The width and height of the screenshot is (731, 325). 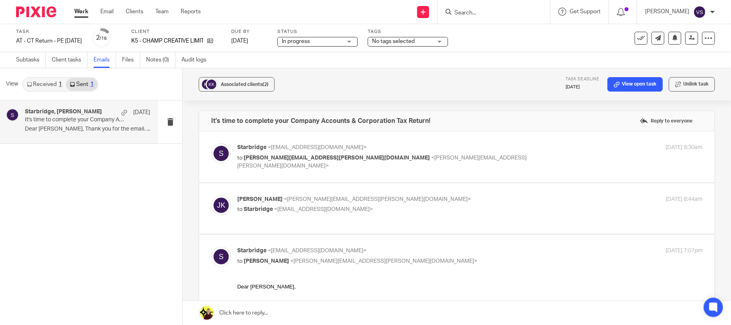 I want to click on label: Due by, so click(x=249, y=32).